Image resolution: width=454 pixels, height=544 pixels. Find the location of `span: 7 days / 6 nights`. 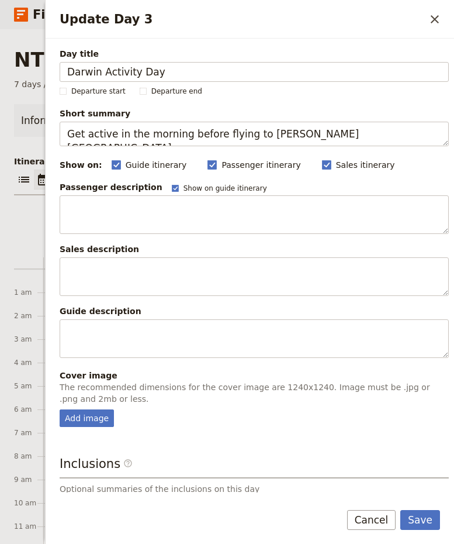

span: 7 days / 6 nights is located at coordinates (48, 84).